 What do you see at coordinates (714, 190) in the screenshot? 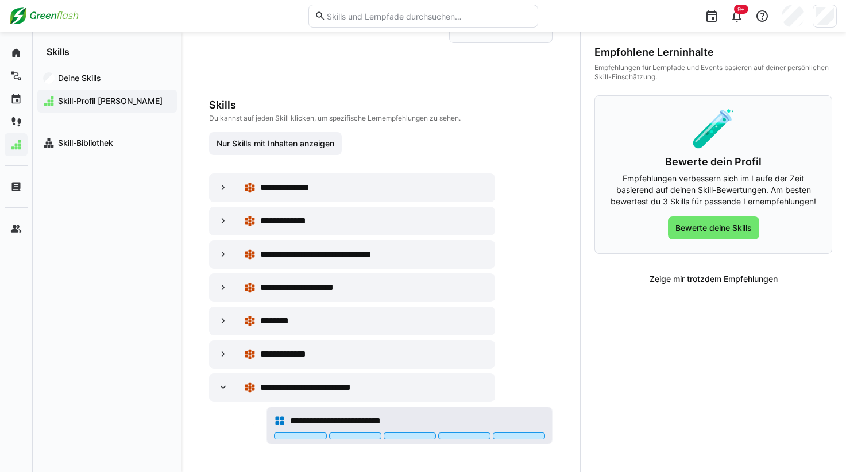
I see `p: Empfehlungen verbessern sich im Laufe der Zeit basierend auf deinen Skill-Bewertungen. Am besten ...` at bounding box center [714, 190].